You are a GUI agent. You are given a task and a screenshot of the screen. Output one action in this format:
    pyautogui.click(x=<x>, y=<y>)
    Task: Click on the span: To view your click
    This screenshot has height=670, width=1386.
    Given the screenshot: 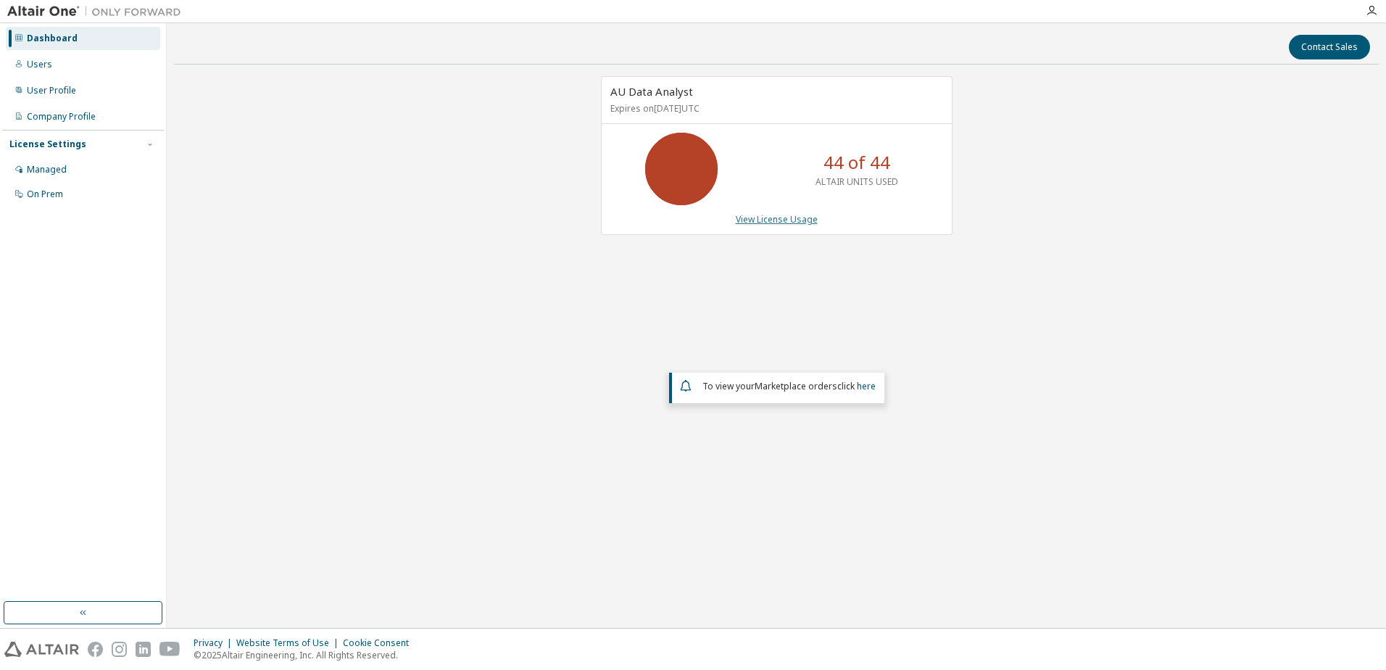 What is the action you would take?
    pyautogui.click(x=789, y=386)
    